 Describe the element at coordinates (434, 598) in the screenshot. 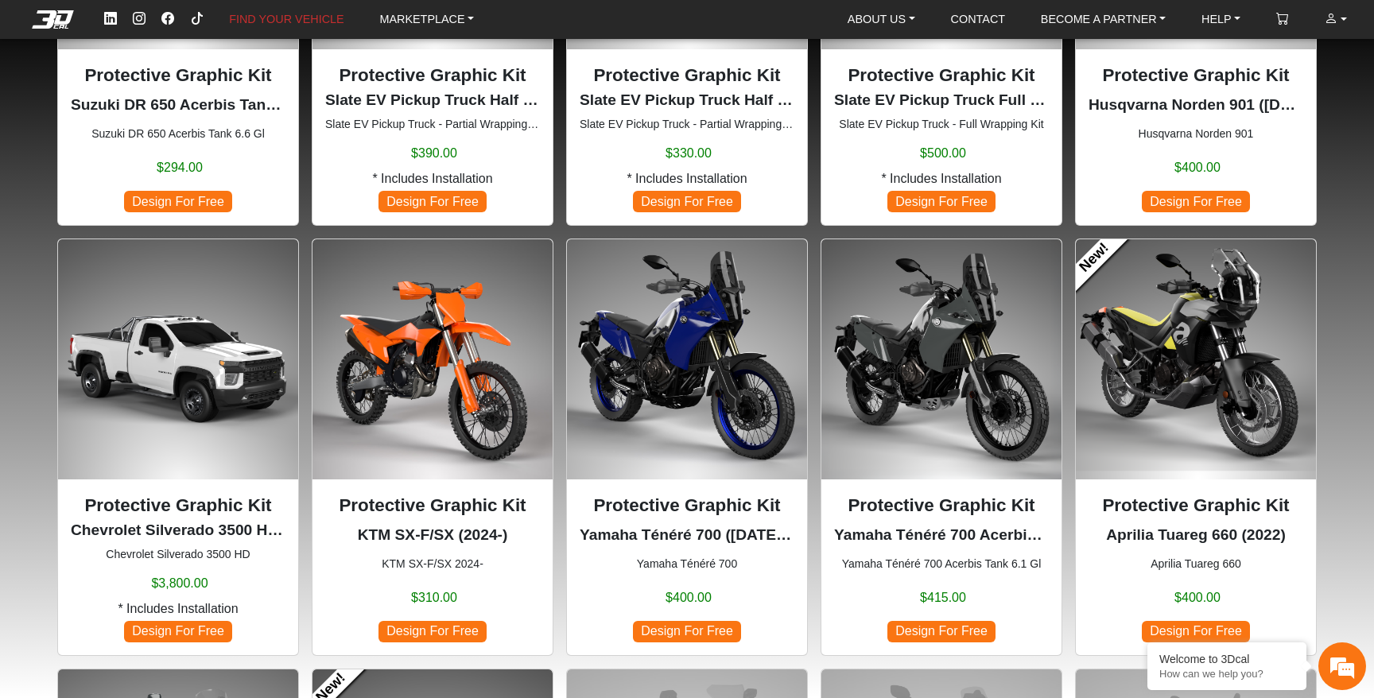

I see `span: $310.00` at that location.